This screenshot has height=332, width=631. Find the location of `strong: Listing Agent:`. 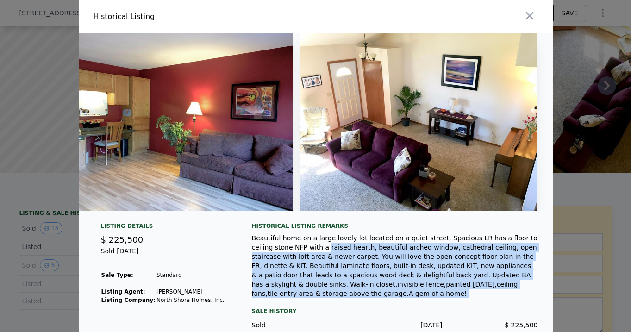

strong: Listing Agent: is located at coordinates (123, 292).